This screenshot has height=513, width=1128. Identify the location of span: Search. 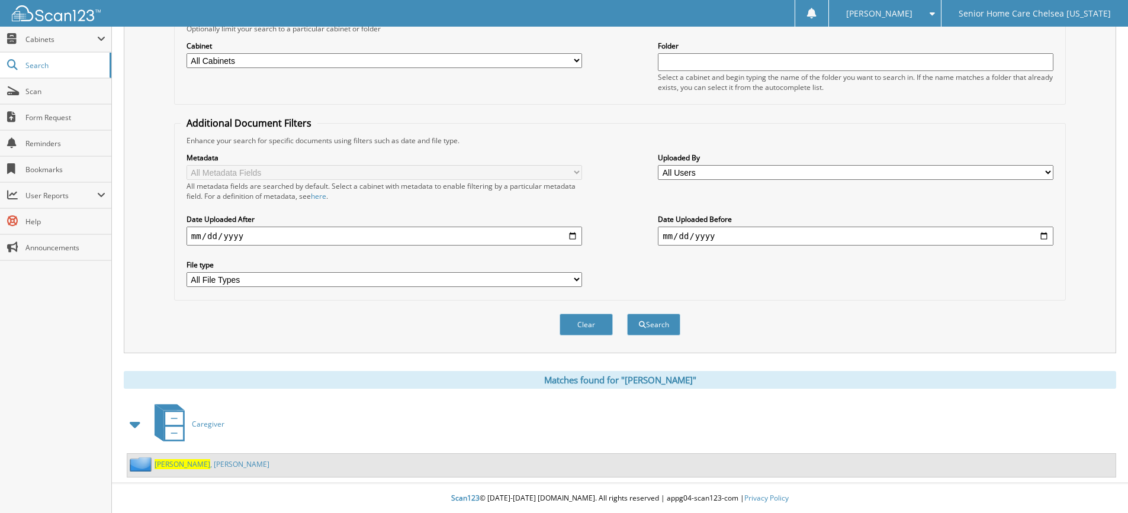
(65, 65).